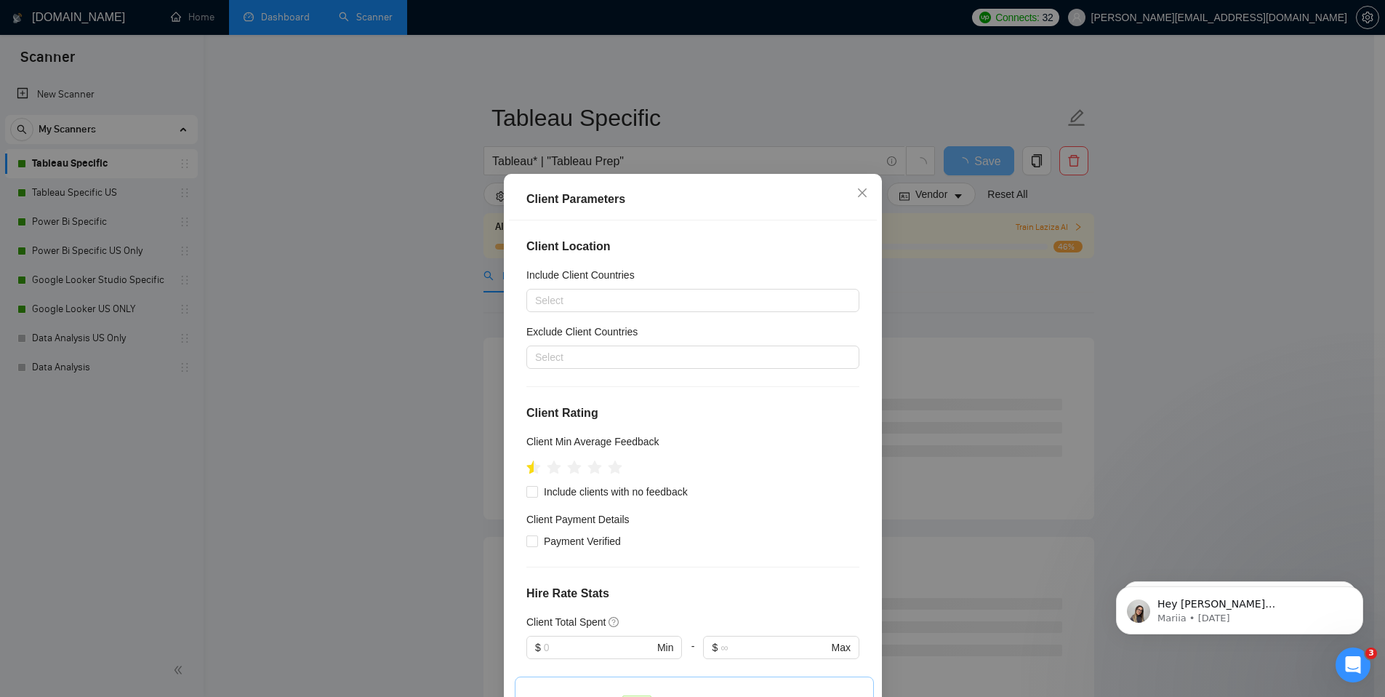 The height and width of the screenshot is (697, 1385). What do you see at coordinates (145, 55) in the screenshot?
I see `div: message notification from Mariia, 4d ago. Hey nicola@ermilaniconsulting.com, Looks like your Upwo...` at bounding box center [145, 55].